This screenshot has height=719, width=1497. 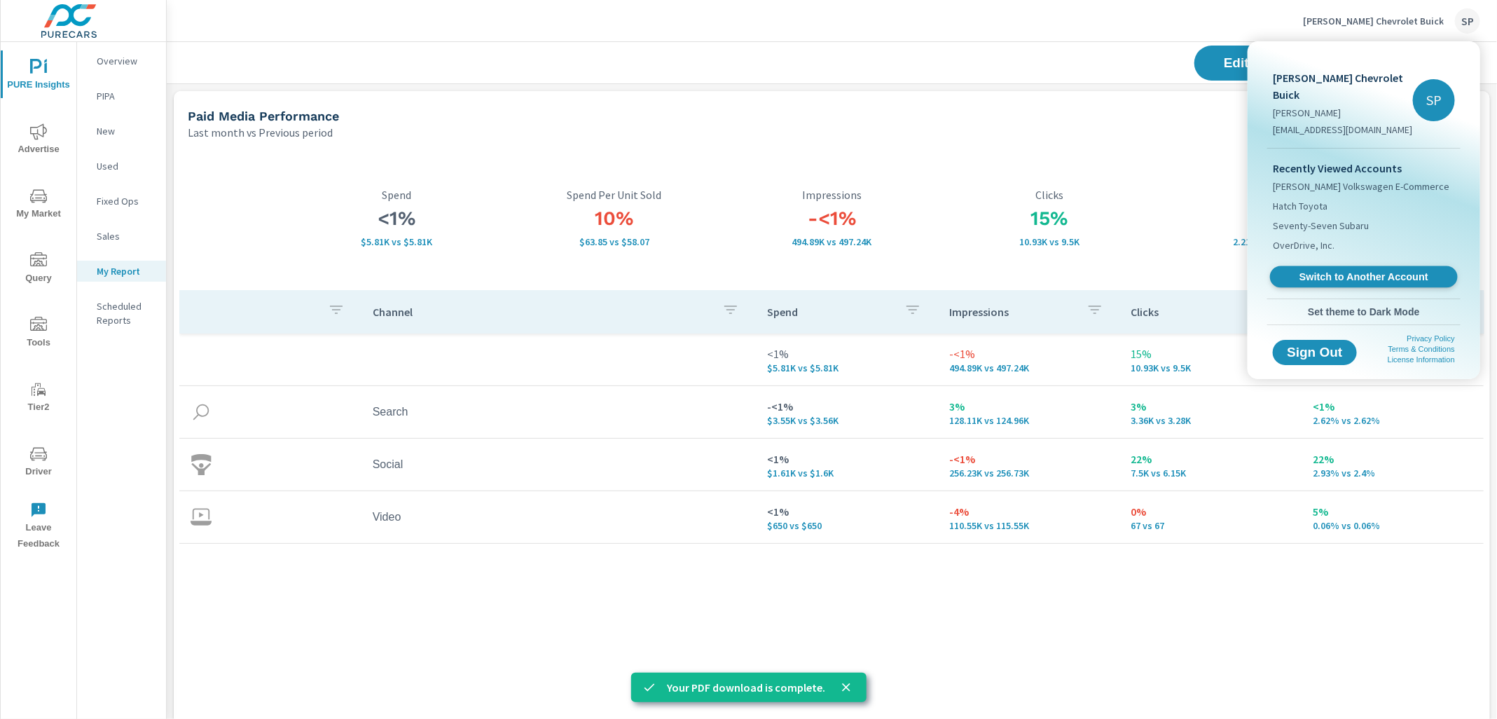 I want to click on button: Sign Out, so click(x=1315, y=352).